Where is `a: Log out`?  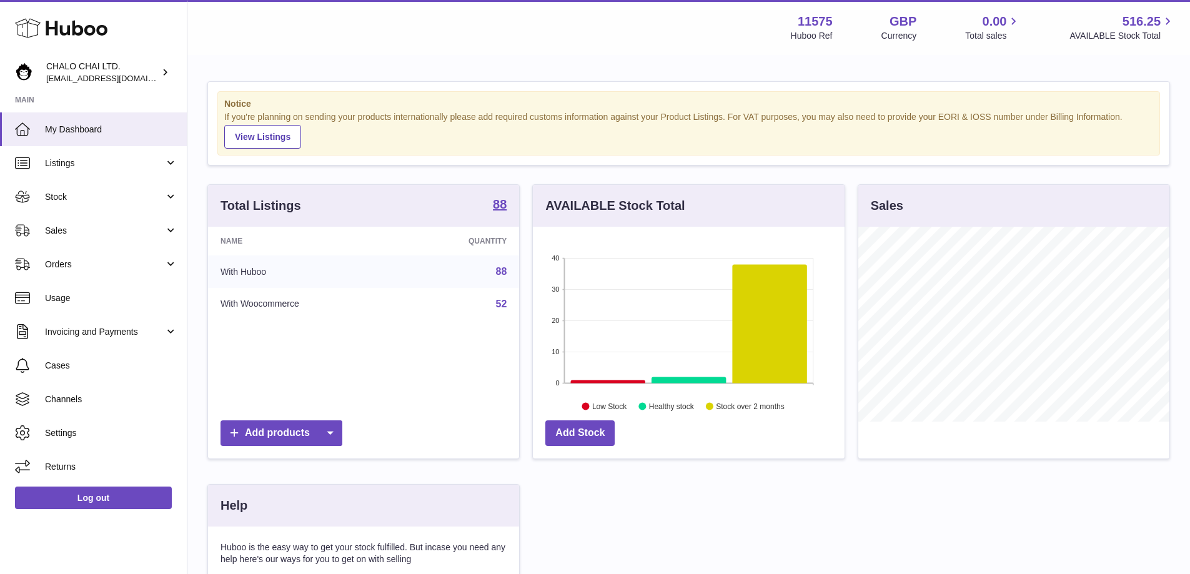
a: Log out is located at coordinates (93, 498).